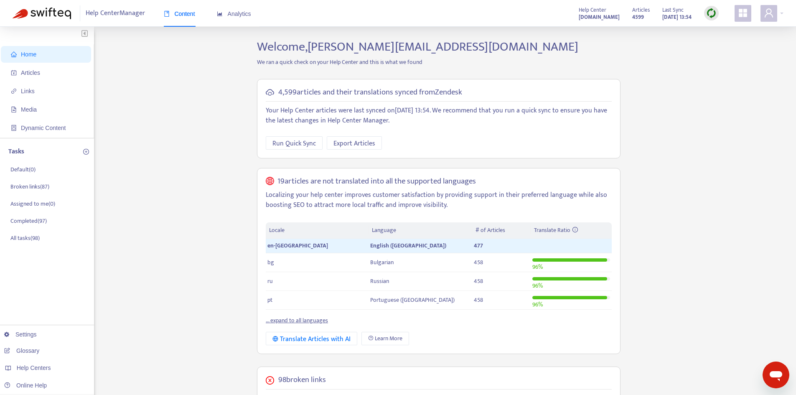 The image size is (796, 395). Describe the element at coordinates (29, 109) in the screenshot. I see `span: Media` at that location.